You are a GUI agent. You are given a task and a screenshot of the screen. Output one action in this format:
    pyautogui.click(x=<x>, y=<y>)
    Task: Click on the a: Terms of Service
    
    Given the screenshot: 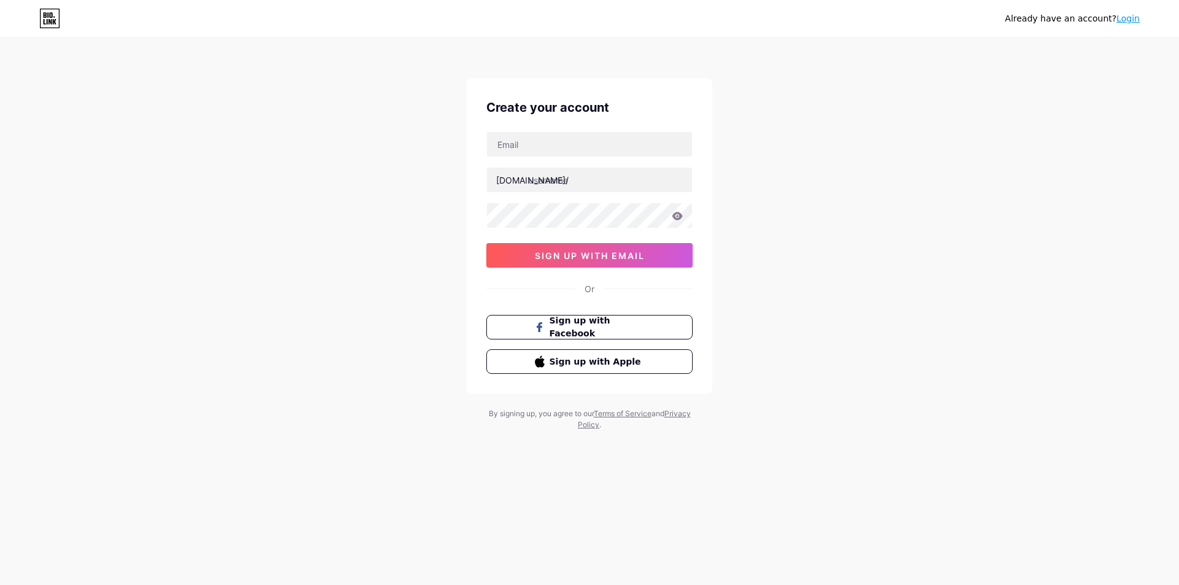 What is the action you would take?
    pyautogui.click(x=623, y=413)
    